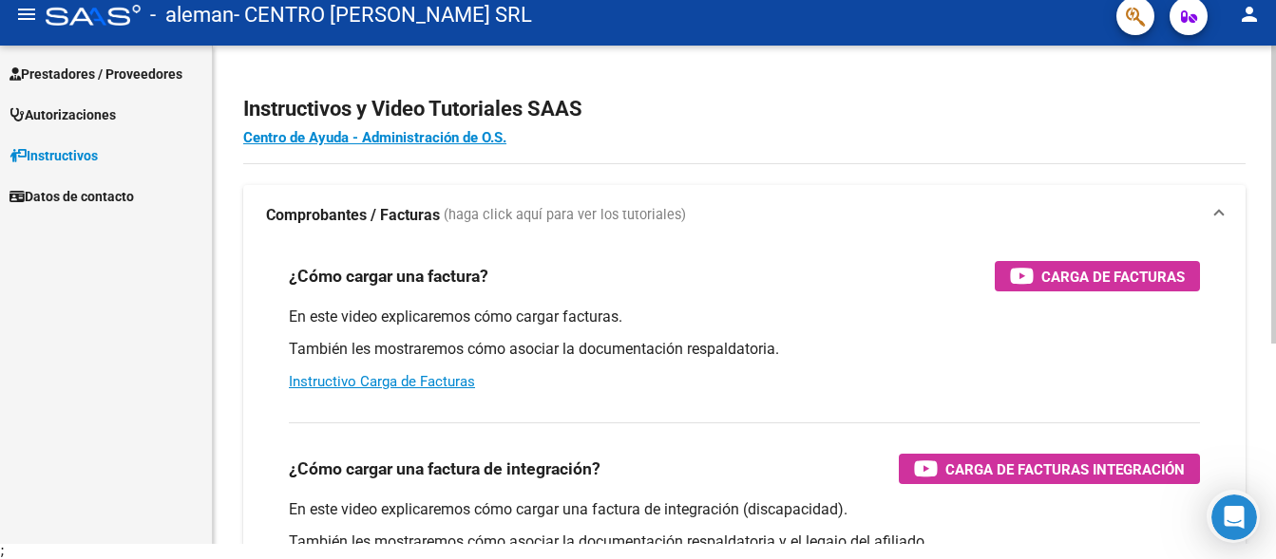 This screenshot has height=559, width=1276. What do you see at coordinates (63, 115) in the screenshot?
I see `span: Autorizaciones` at bounding box center [63, 115].